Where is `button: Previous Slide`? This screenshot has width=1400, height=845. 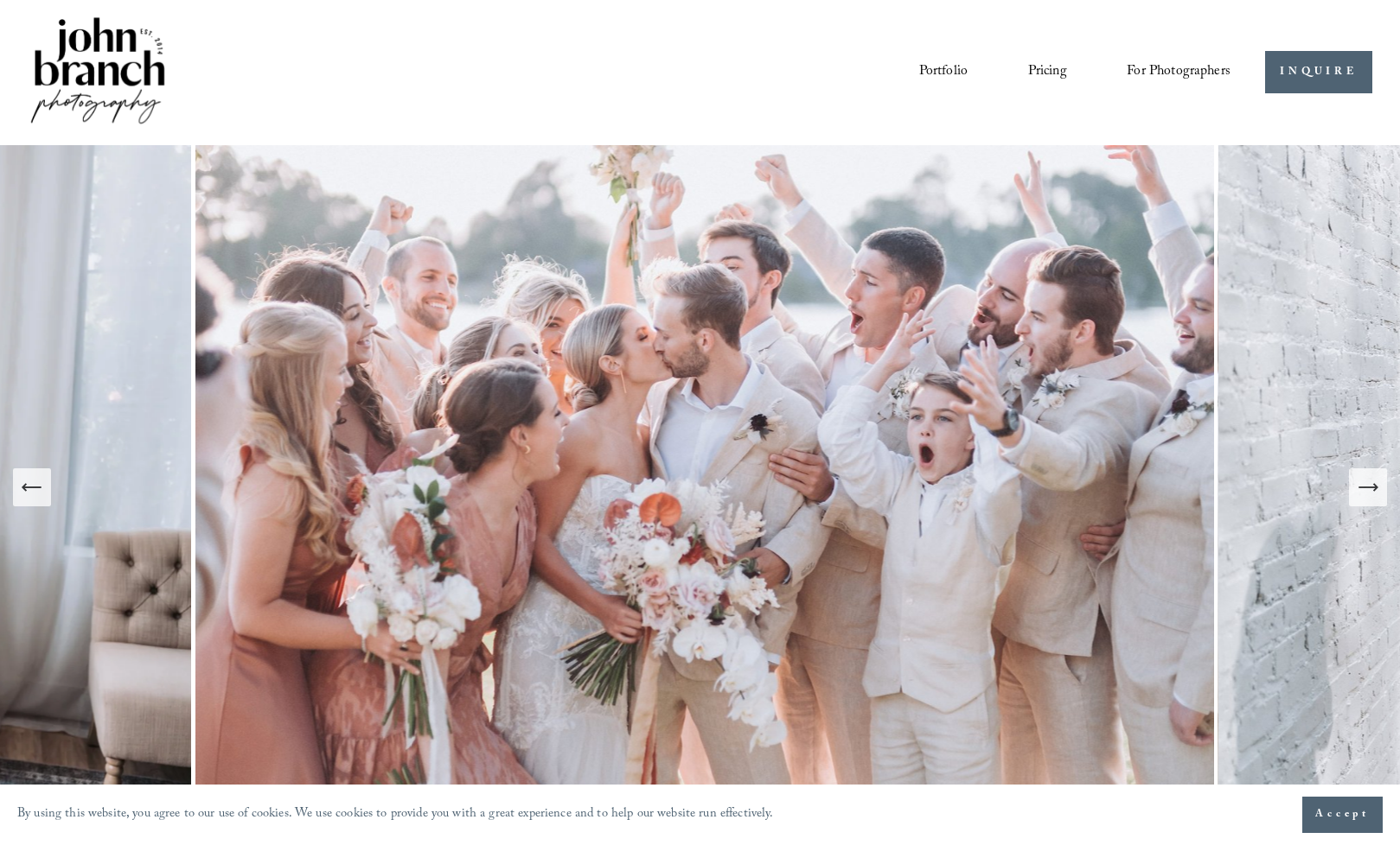 button: Previous Slide is located at coordinates (32, 487).